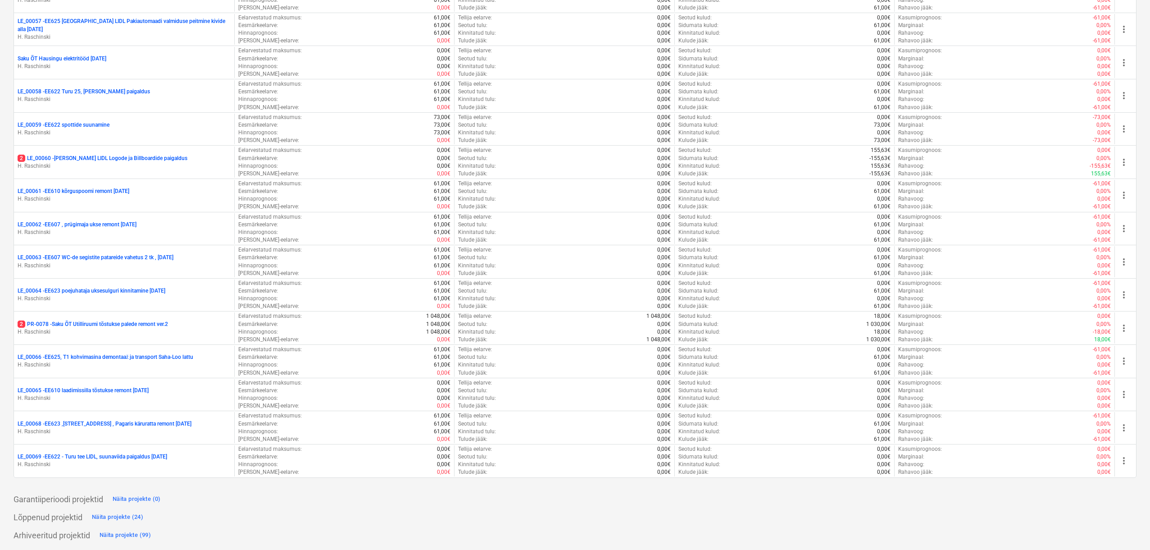 Image resolution: width=1150 pixels, height=550 pixels. Describe the element at coordinates (1102, 117) in the screenshot. I see `p: -73,00€` at that location.